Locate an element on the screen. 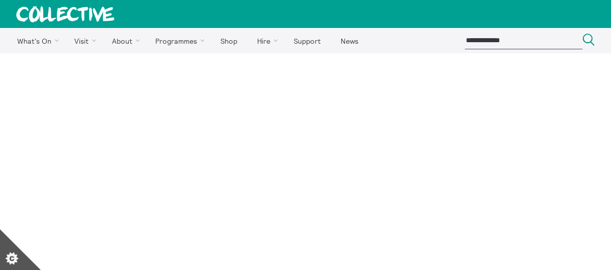 The image size is (611, 270). a: What's On is located at coordinates (36, 41).